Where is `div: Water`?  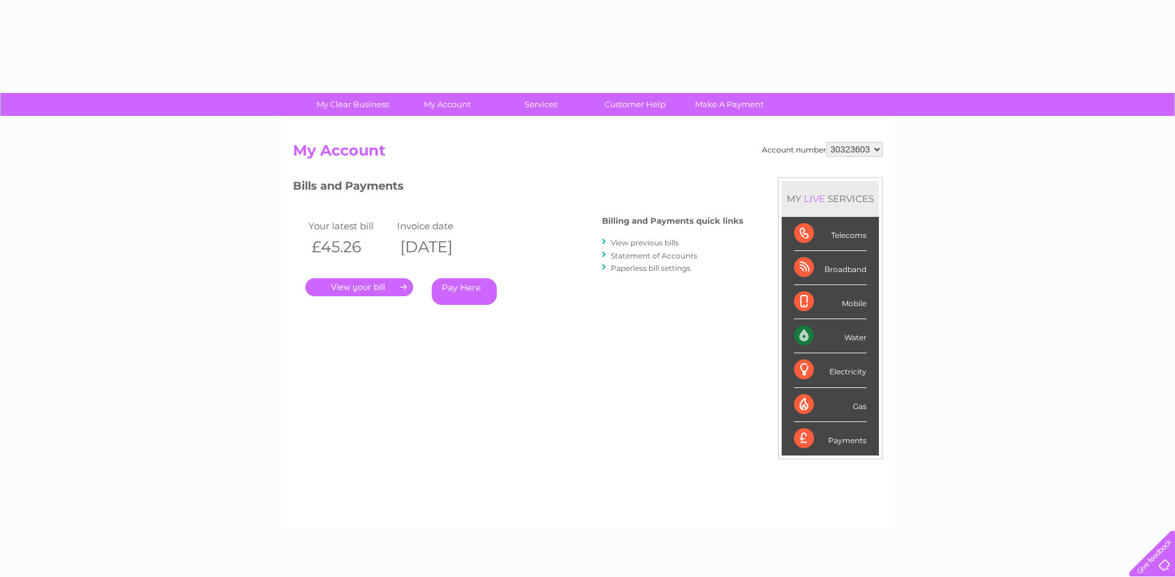
div: Water is located at coordinates (830, 336).